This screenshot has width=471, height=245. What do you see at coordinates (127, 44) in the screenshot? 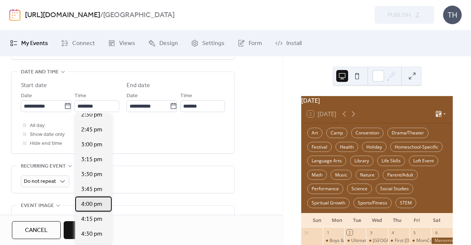
I see `span: Views` at bounding box center [127, 44].